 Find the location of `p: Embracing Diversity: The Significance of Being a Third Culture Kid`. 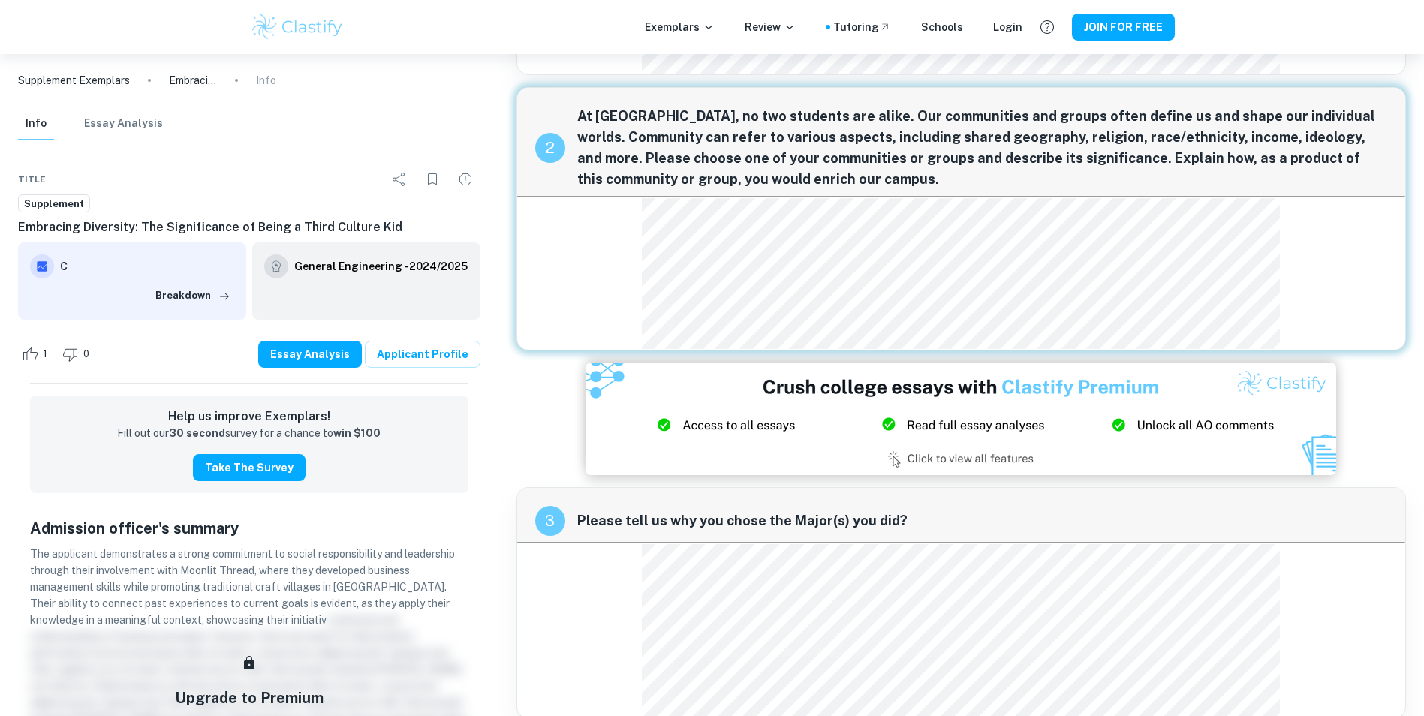

p: Embracing Diversity: The Significance of Being a Third Culture Kid is located at coordinates (193, 80).